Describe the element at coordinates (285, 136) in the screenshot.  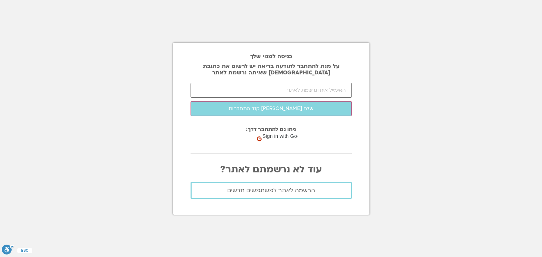
I see `span: Sign in with Google` at that location.